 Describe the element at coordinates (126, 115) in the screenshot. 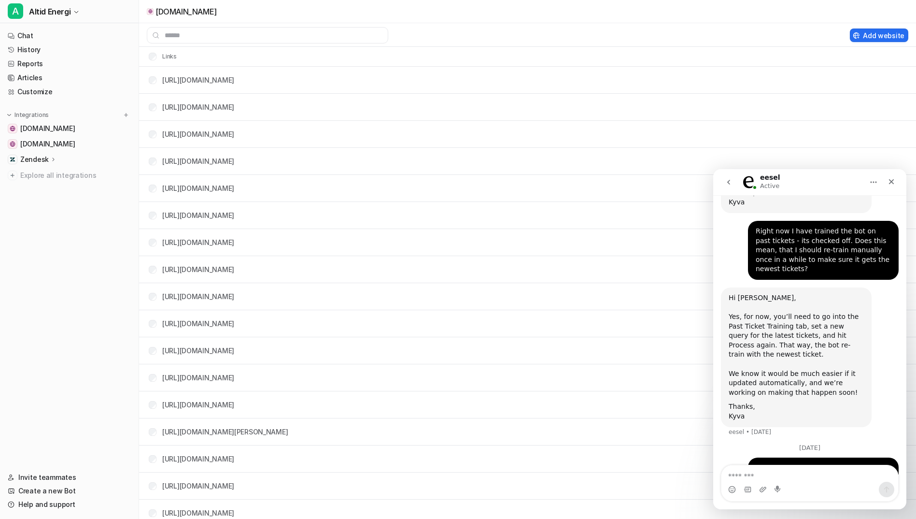

I see `img: menu_add.svg` at that location.